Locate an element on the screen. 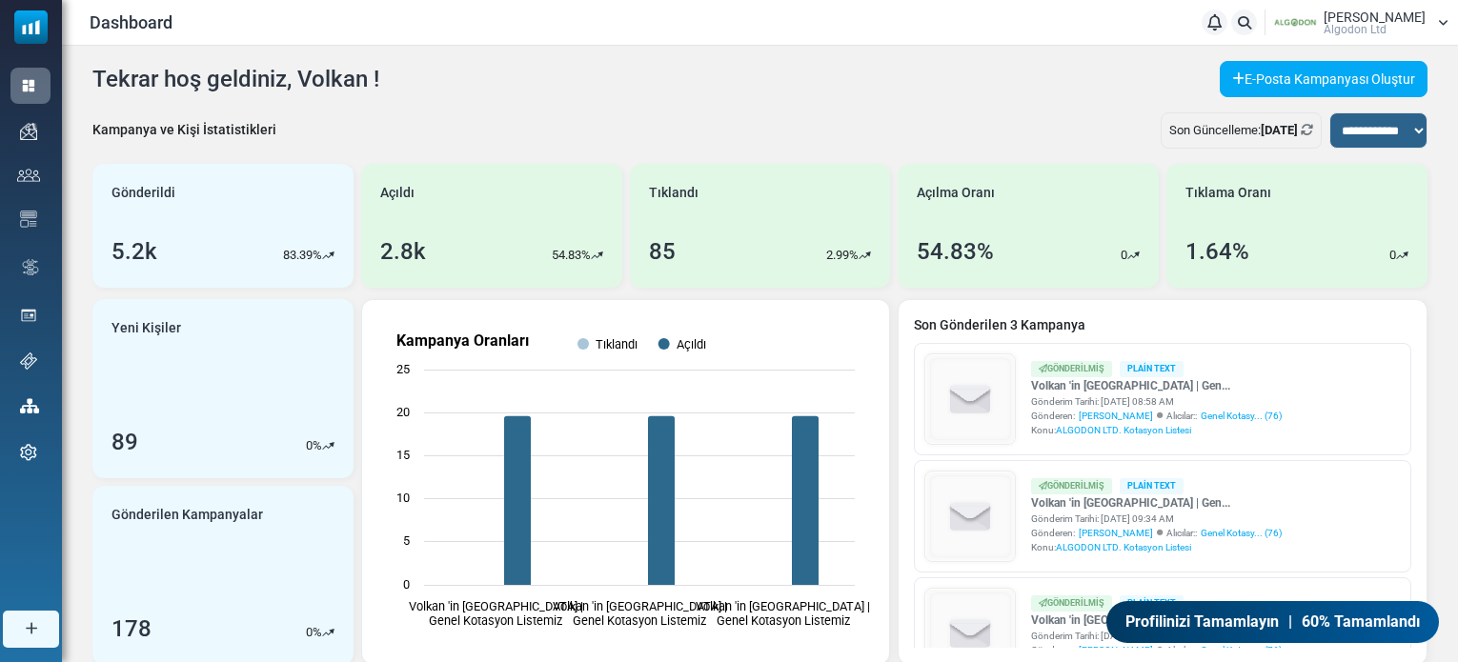 This screenshot has height=662, width=1458. div: 85 is located at coordinates (662, 252).